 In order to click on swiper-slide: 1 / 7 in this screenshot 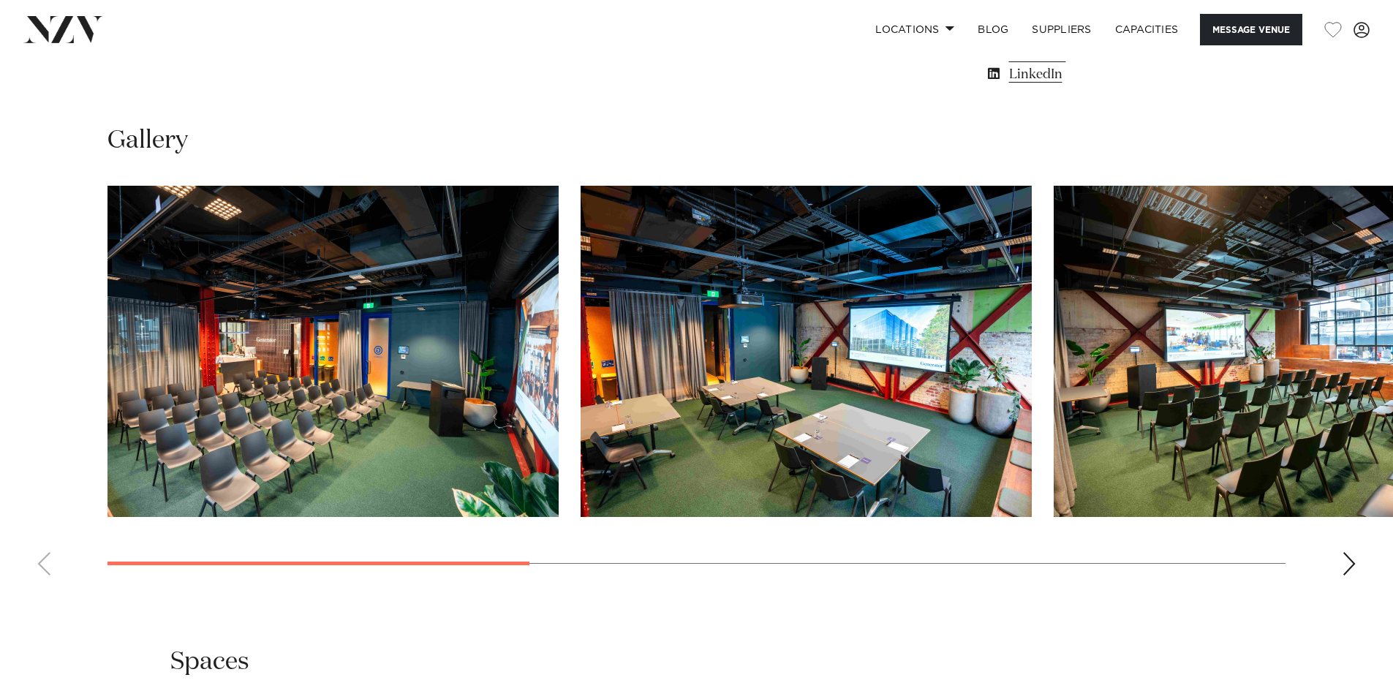, I will do `click(333, 351)`.